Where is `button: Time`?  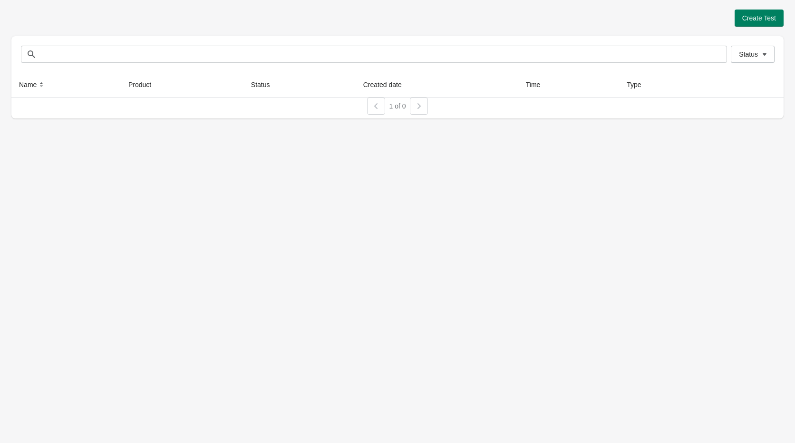 button: Time is located at coordinates (538, 85).